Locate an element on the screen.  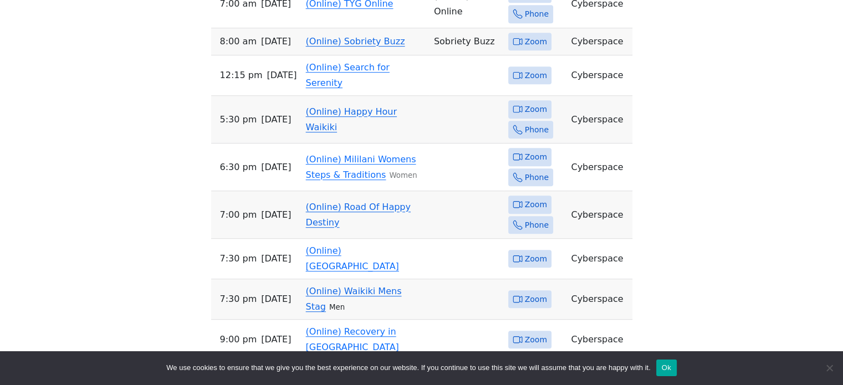
span: 8:00 AM is located at coordinates (238, 42).